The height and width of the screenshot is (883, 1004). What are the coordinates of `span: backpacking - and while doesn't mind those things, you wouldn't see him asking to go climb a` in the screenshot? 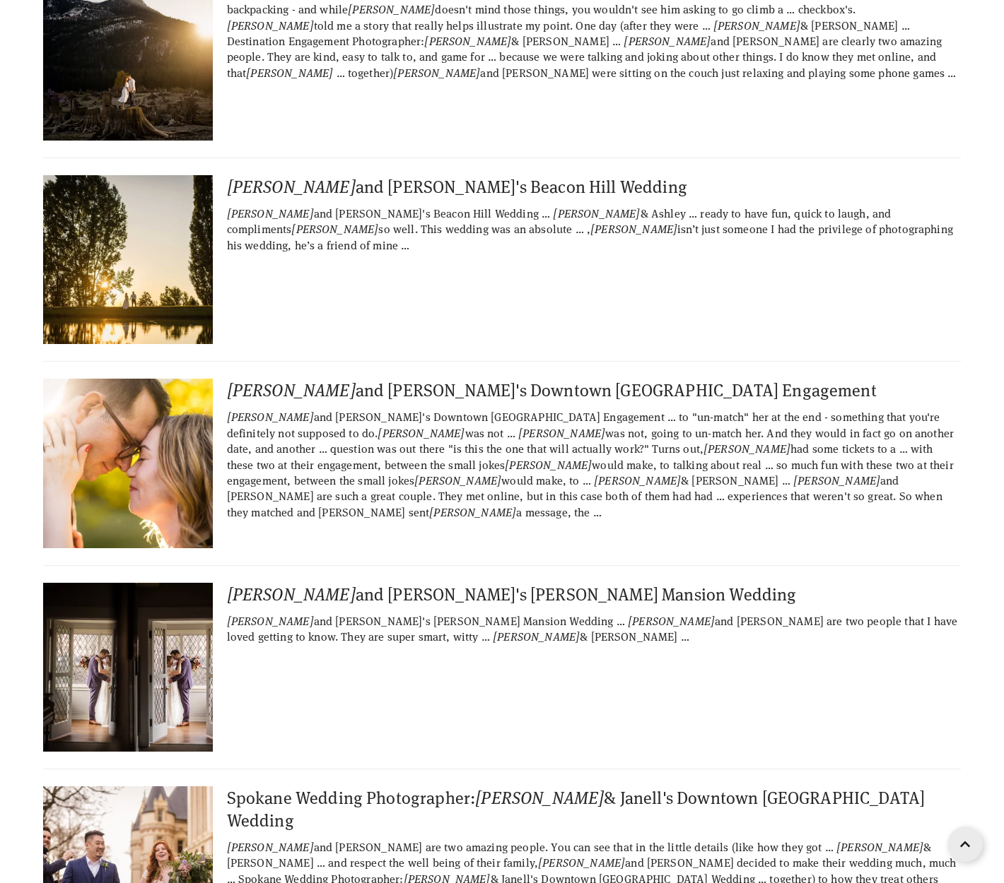 It's located at (505, 8).